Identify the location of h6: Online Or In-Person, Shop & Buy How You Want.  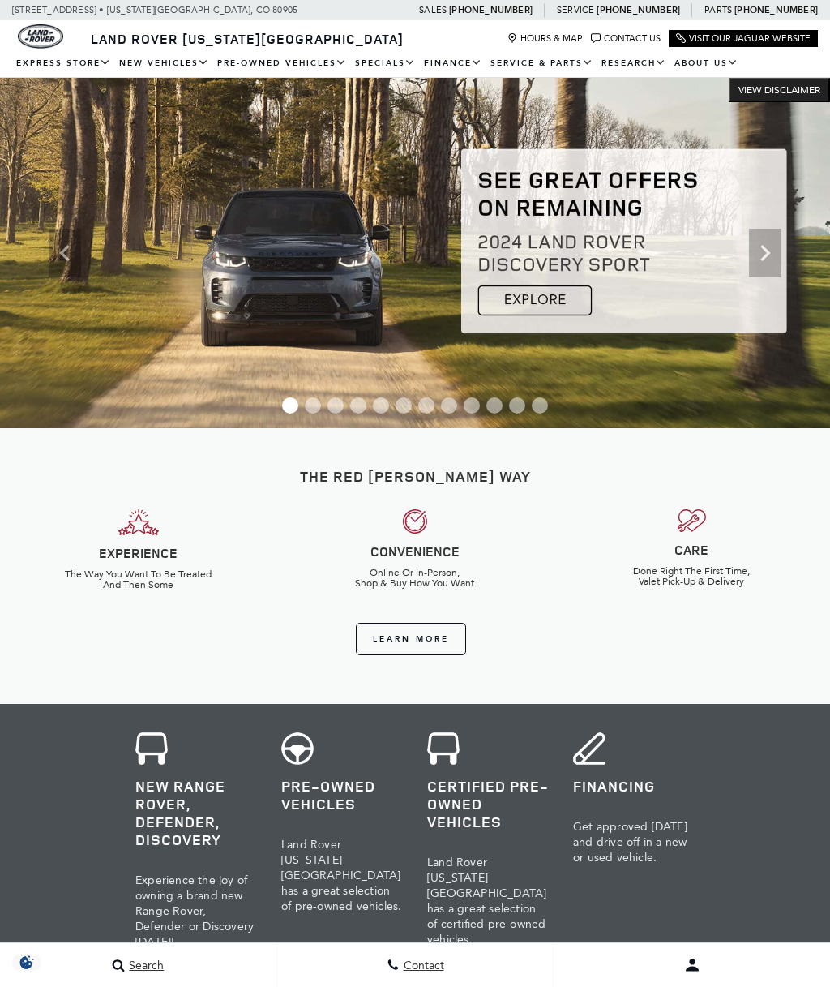
(414, 578).